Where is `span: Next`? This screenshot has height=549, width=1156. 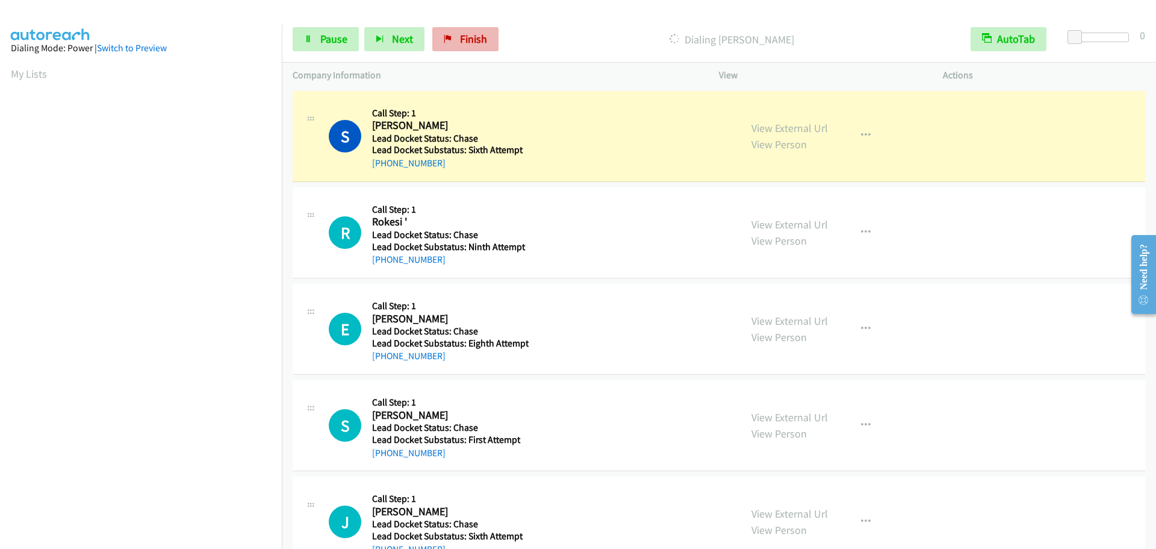 span: Next is located at coordinates (402, 39).